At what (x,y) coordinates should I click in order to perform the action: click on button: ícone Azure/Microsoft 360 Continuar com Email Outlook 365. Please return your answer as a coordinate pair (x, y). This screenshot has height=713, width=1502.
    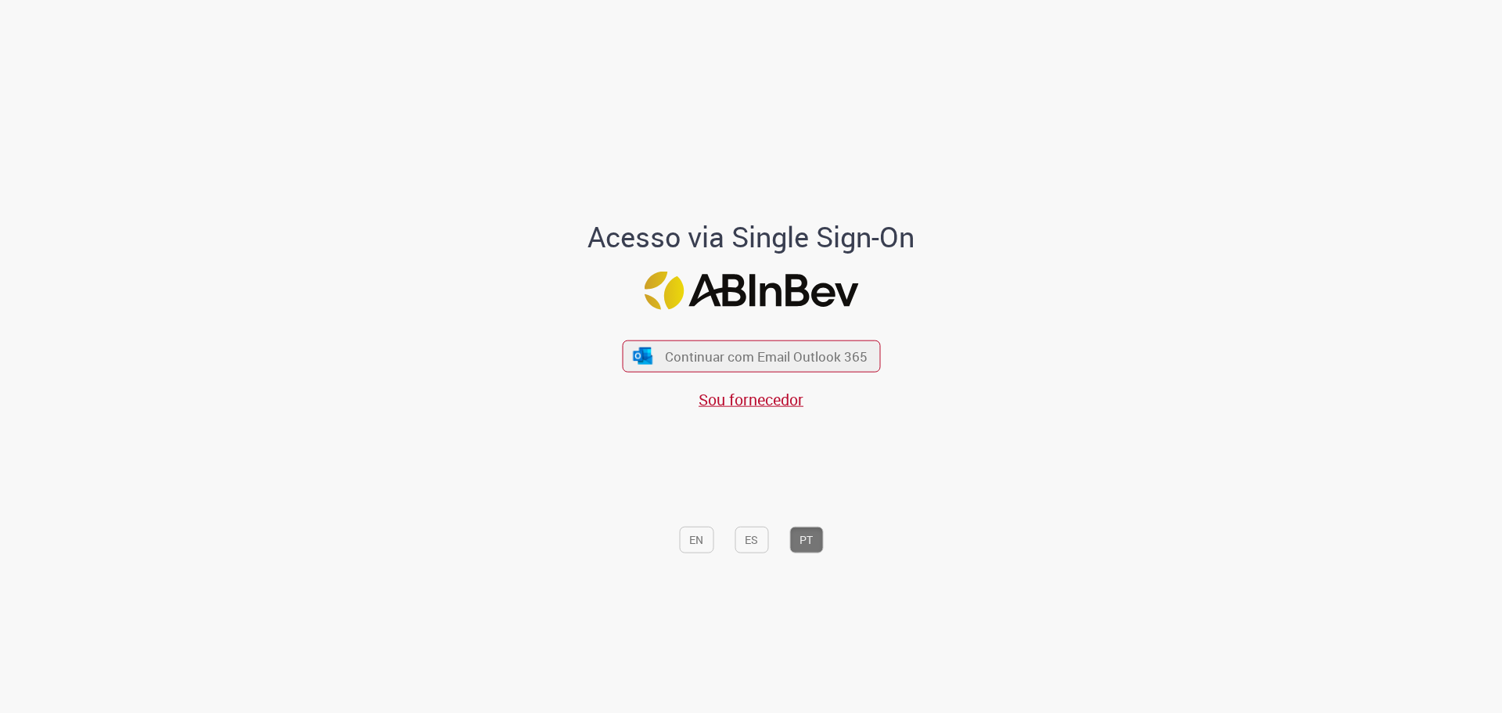
    Looking at the image, I should click on (751, 355).